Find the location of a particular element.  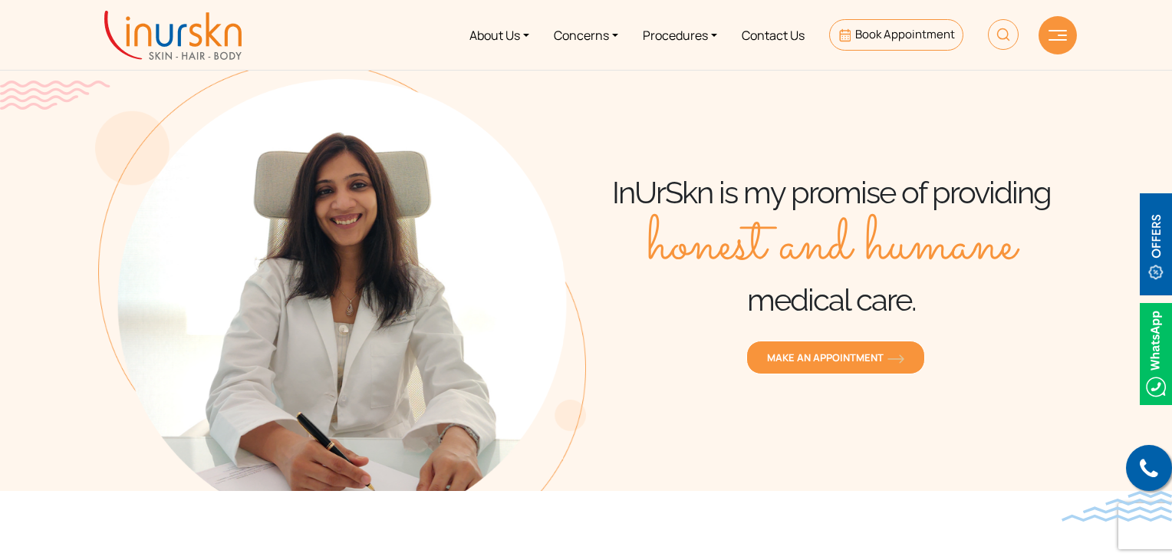

a: Book Appointment is located at coordinates (896, 35).